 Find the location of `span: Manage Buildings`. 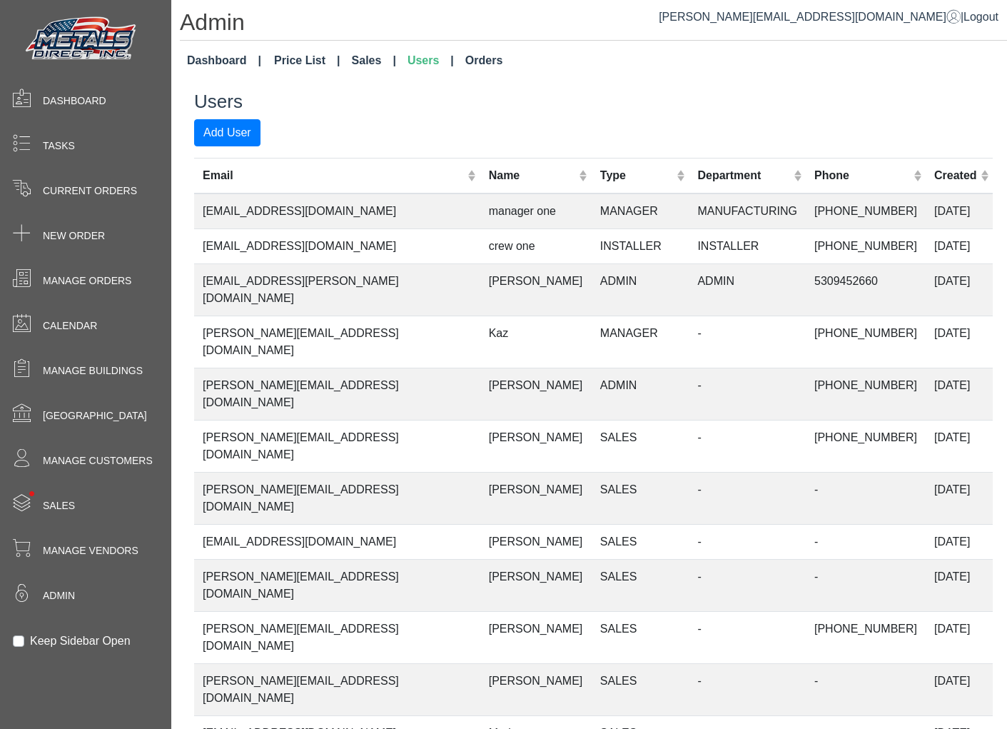

span: Manage Buildings is located at coordinates (93, 370).